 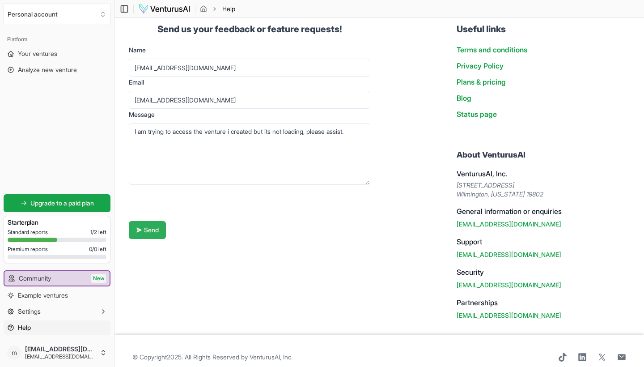 I want to click on h1: Send us your feedback or feature requests!, so click(x=249, y=29).